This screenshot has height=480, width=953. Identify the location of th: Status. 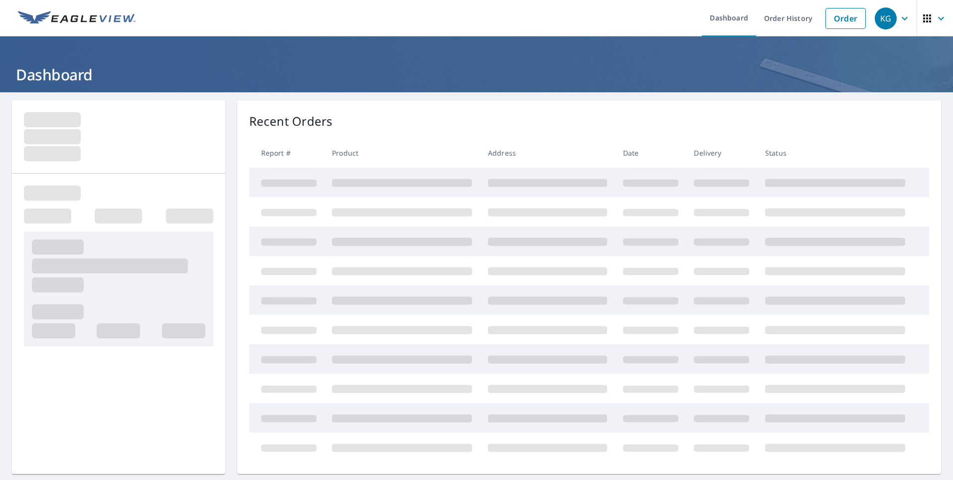
(835, 153).